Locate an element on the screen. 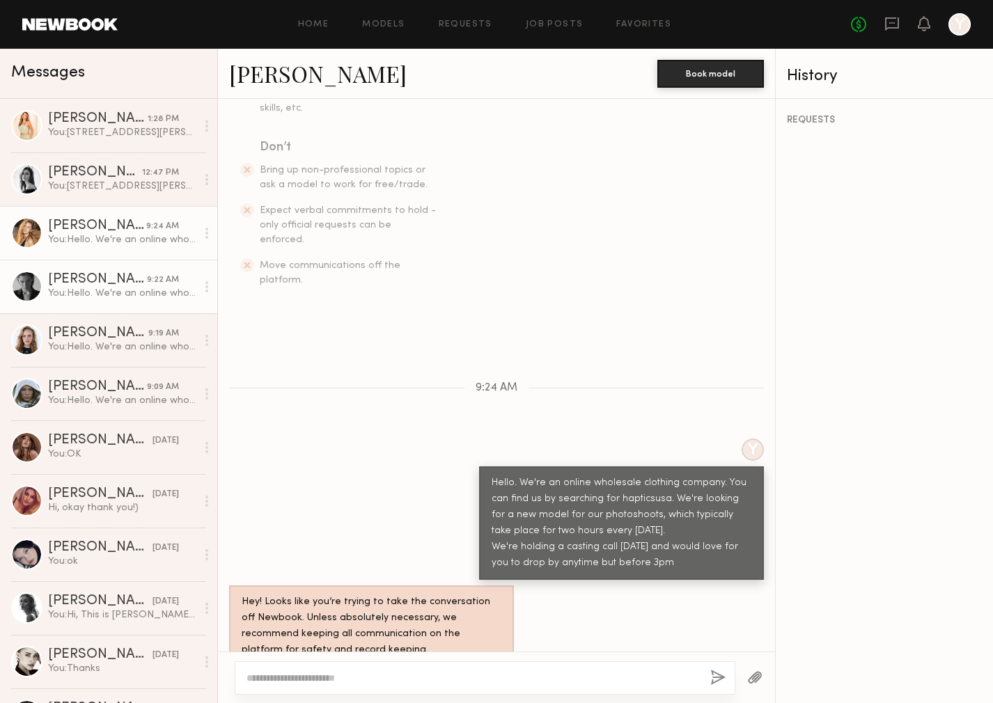  div: 9:22 AM is located at coordinates (163, 280).